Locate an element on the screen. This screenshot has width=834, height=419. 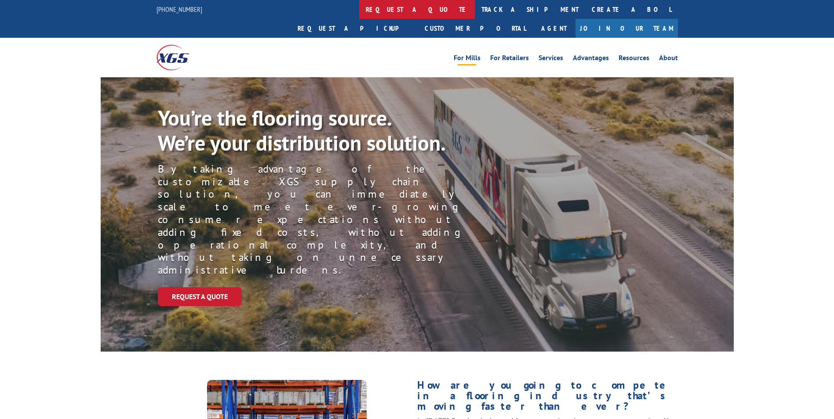
a: Resources is located at coordinates (634, 59).